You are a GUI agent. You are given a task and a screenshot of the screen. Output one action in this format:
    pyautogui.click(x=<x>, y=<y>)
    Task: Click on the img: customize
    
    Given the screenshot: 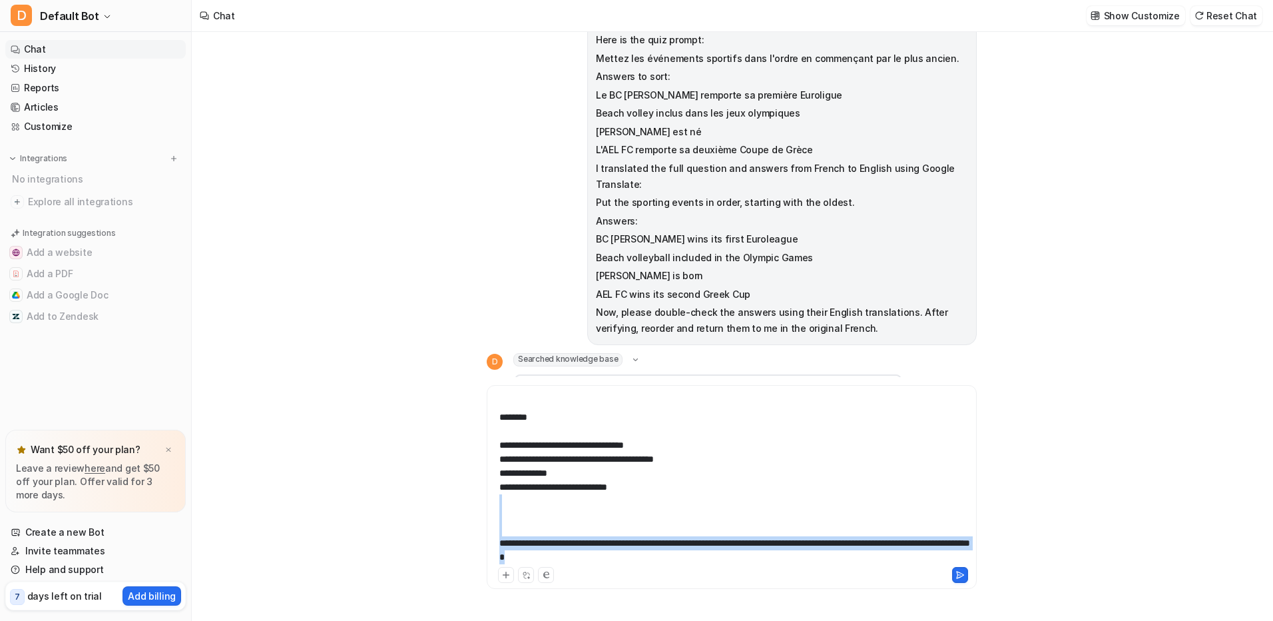 What is the action you would take?
    pyautogui.click(x=1096, y=15)
    